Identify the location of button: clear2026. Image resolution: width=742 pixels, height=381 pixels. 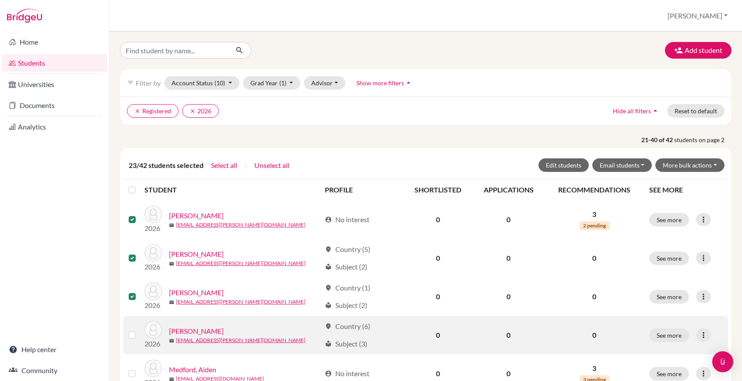
(201, 111).